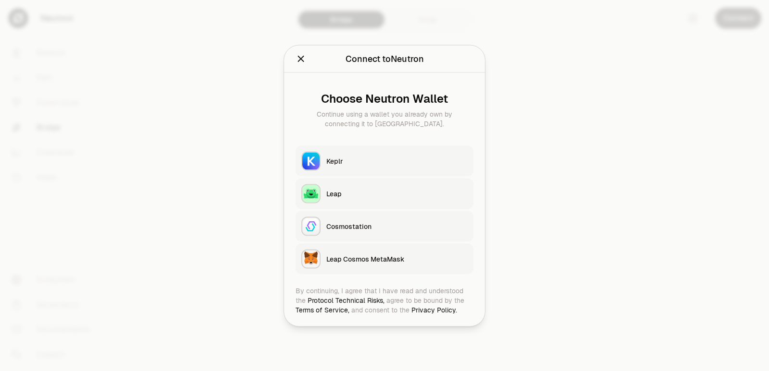  What do you see at coordinates (301, 59) in the screenshot?
I see `button: Close` at bounding box center [301, 59].